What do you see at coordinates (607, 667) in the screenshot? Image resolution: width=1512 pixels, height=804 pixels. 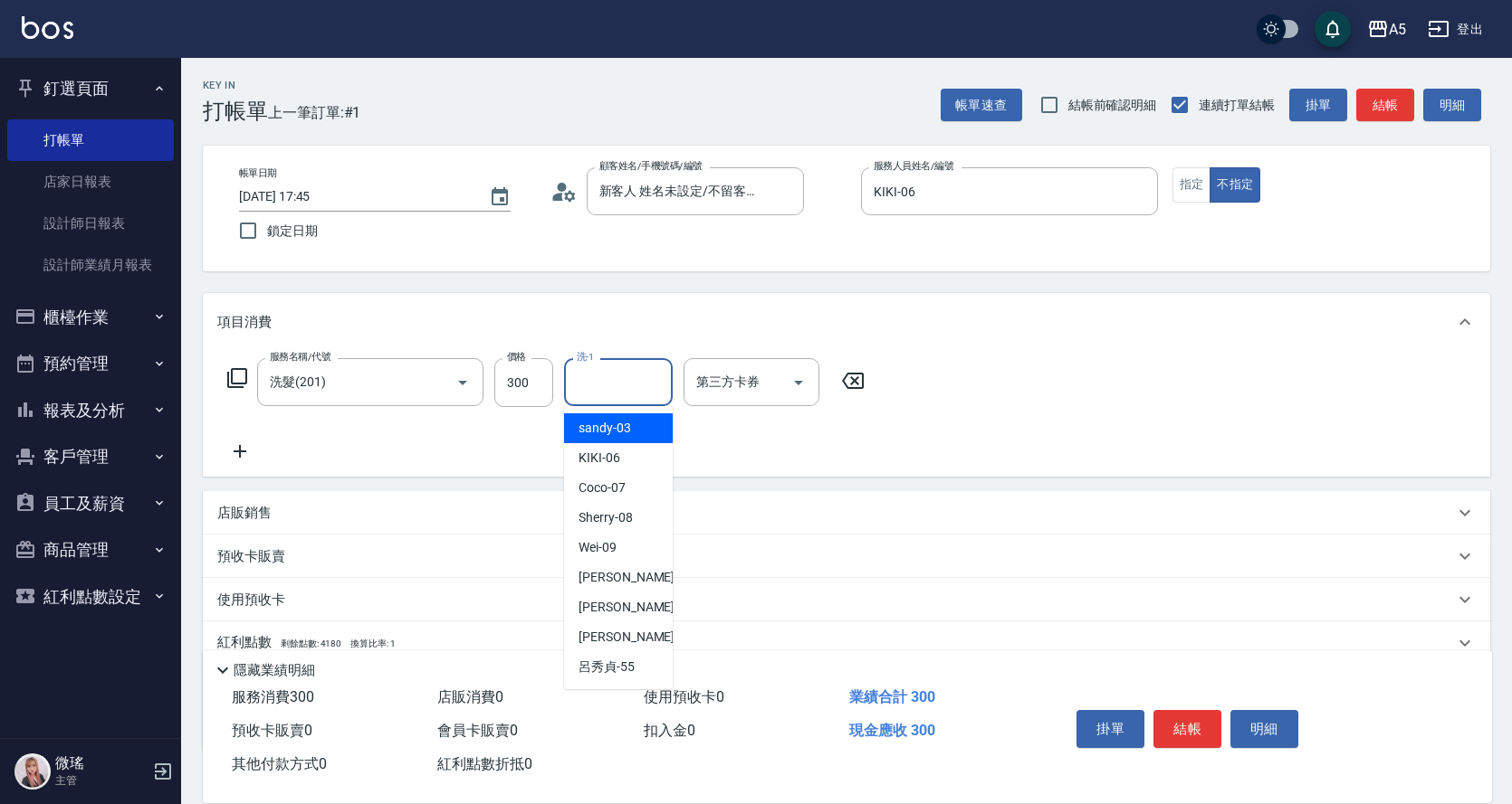 I see `span: 呂秀貞 -55` at bounding box center [607, 667].